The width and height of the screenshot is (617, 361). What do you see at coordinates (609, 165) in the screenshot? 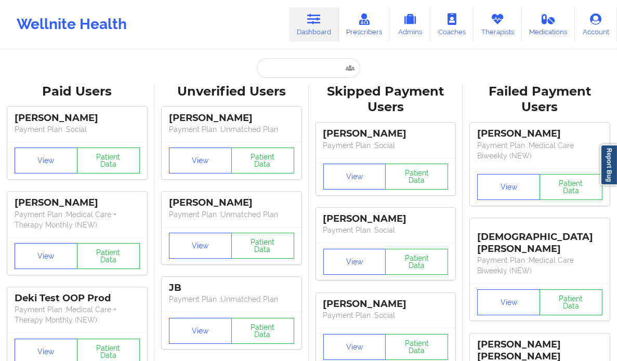
I see `a: Report Bug` at bounding box center [609, 165].